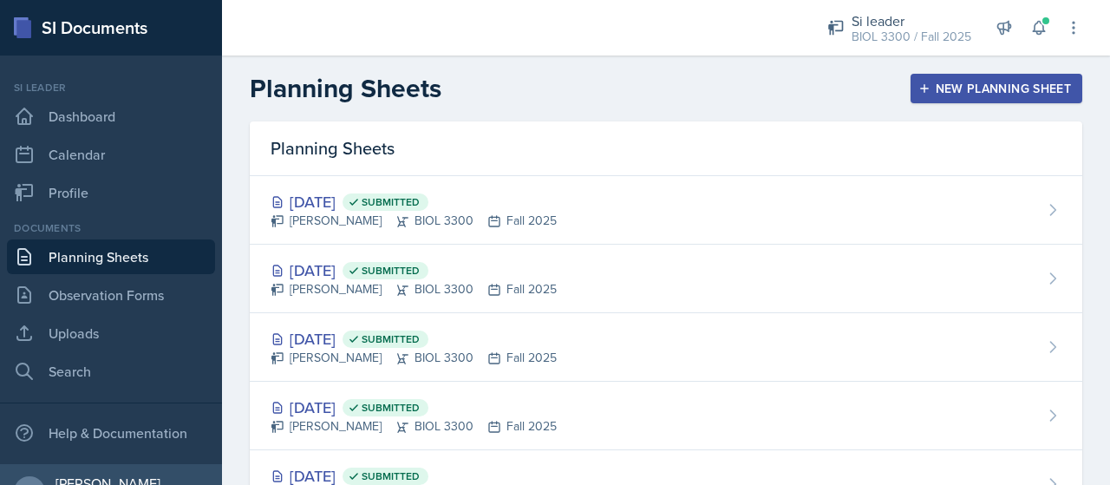 The image size is (1110, 485). What do you see at coordinates (997, 88) in the screenshot?
I see `div: New Planning Sheet` at bounding box center [997, 88].